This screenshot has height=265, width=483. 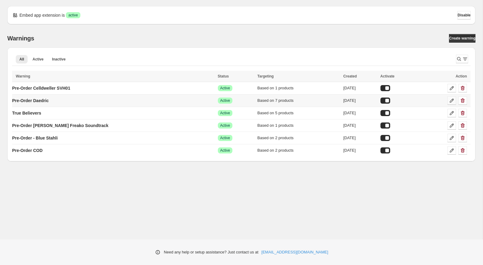 What do you see at coordinates (21, 38) in the screenshot?
I see `h2: Warnings` at bounding box center [21, 38].